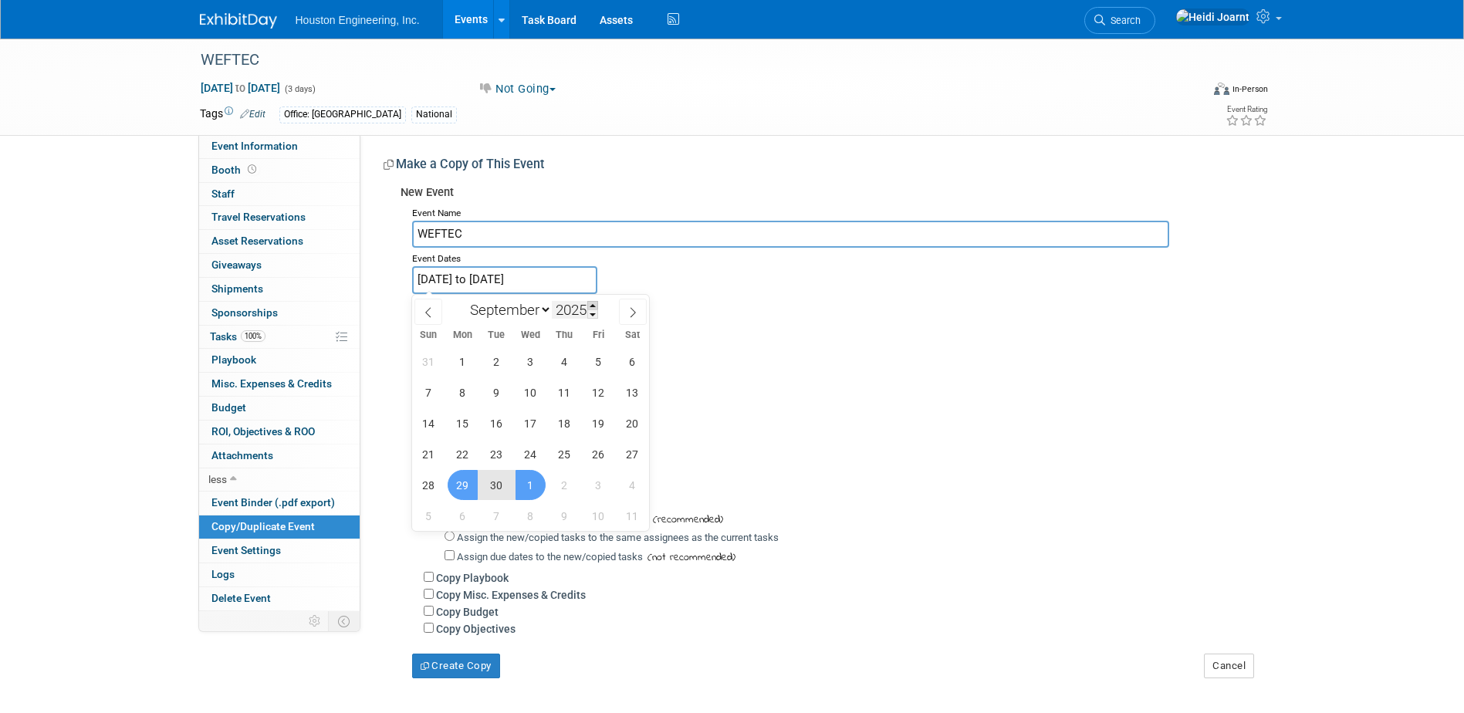  I want to click on div: National, so click(434, 114).